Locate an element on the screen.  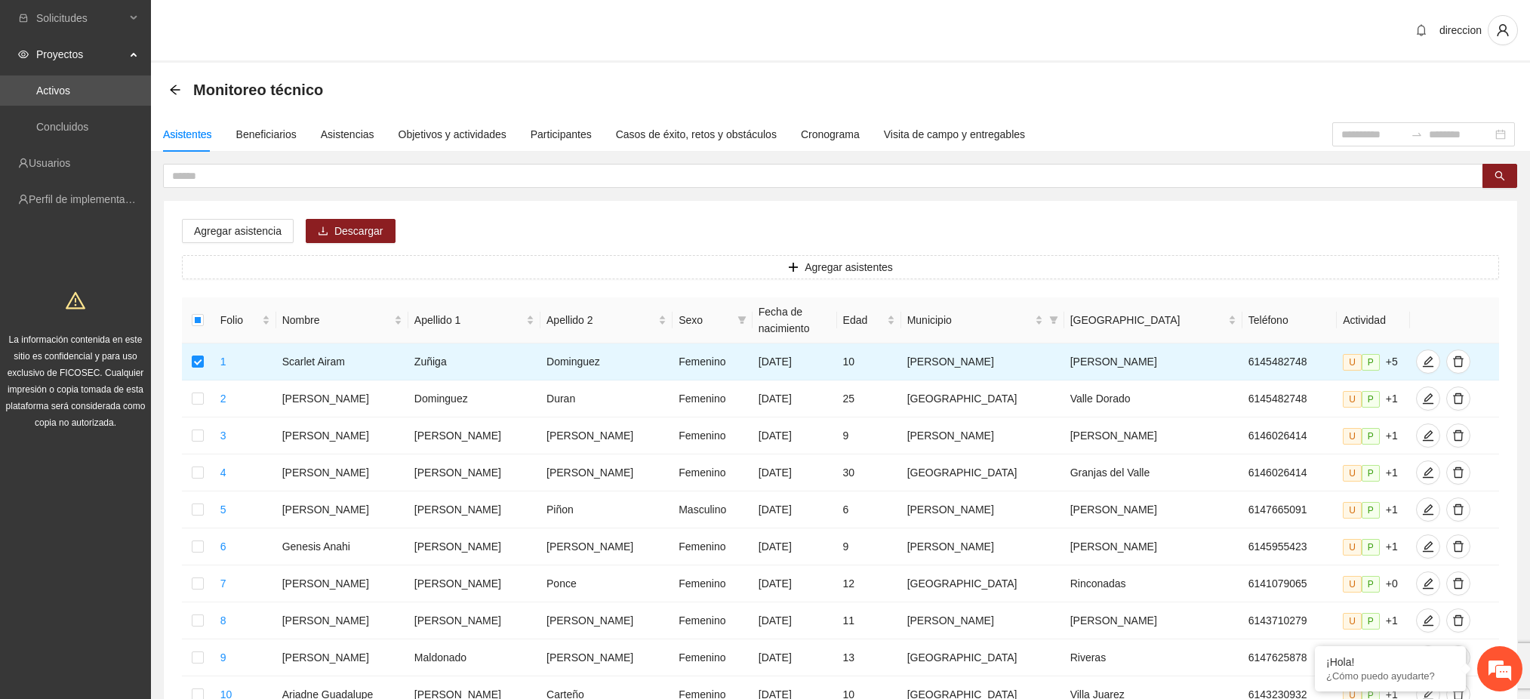
span: Descargar is located at coordinates (359, 231).